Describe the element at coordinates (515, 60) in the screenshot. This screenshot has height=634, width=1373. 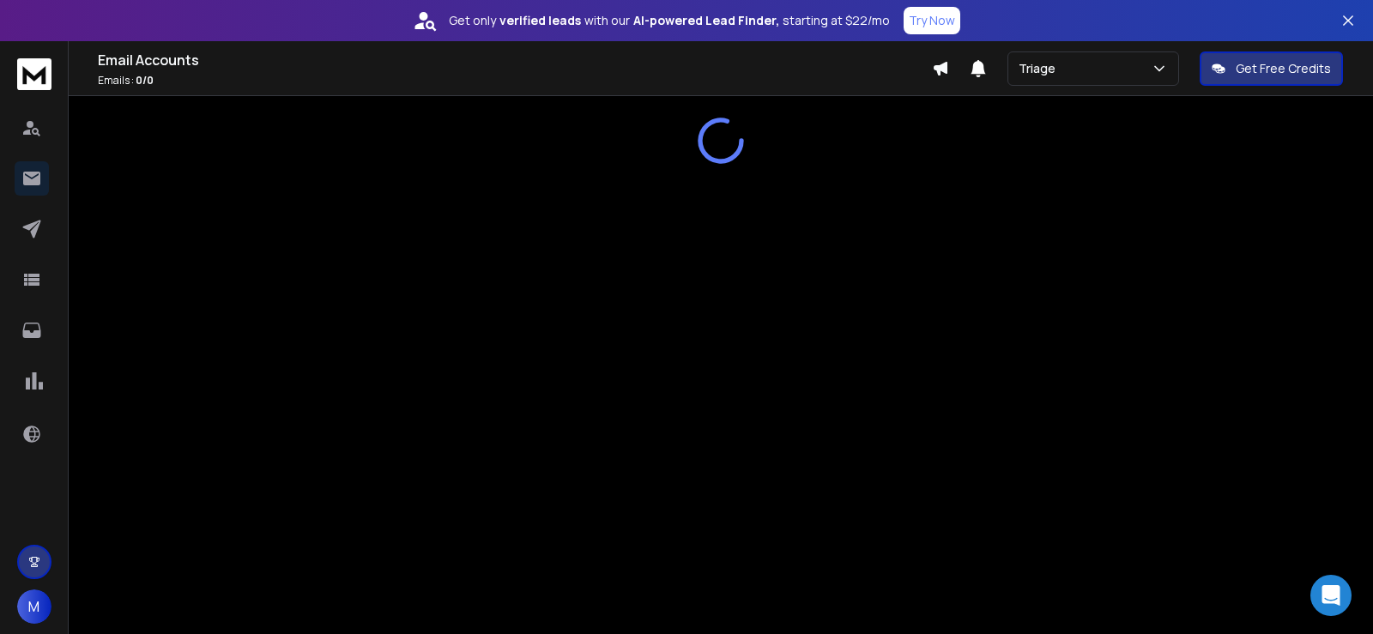
I see `h1: Email Accounts` at that location.